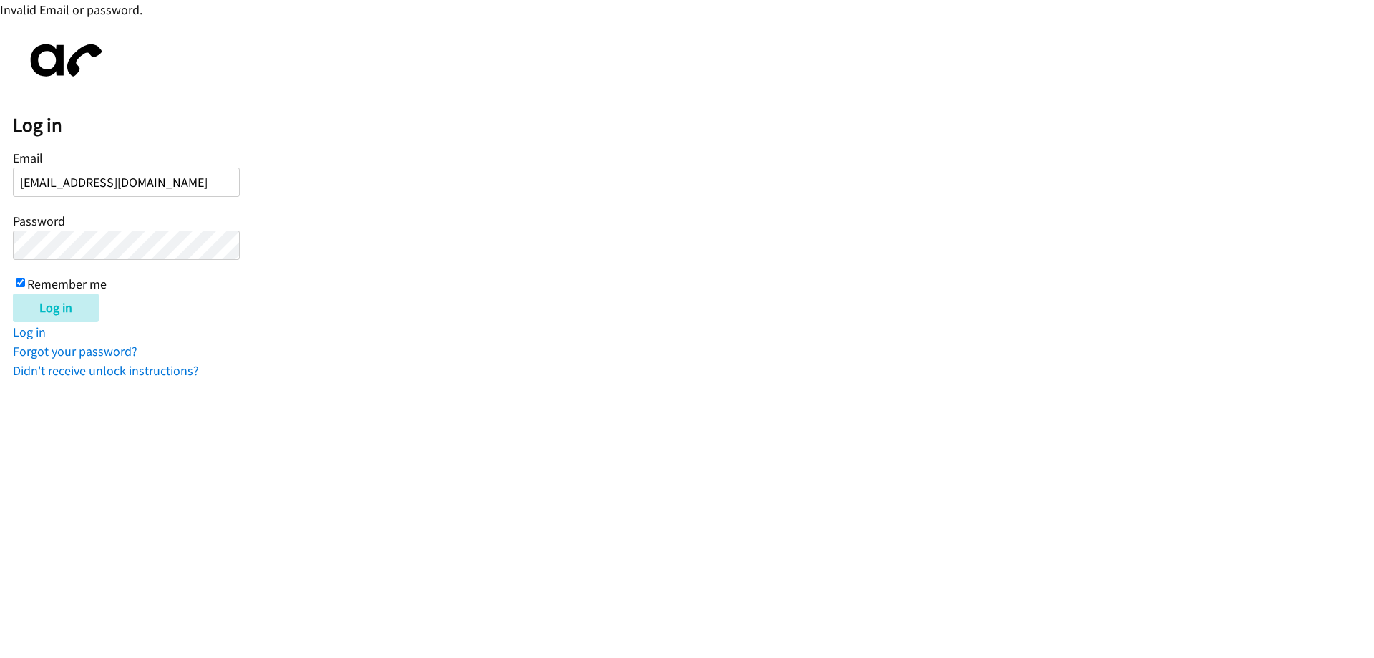  What do you see at coordinates (693, 125) in the screenshot?
I see `h2: Log in` at bounding box center [693, 125].